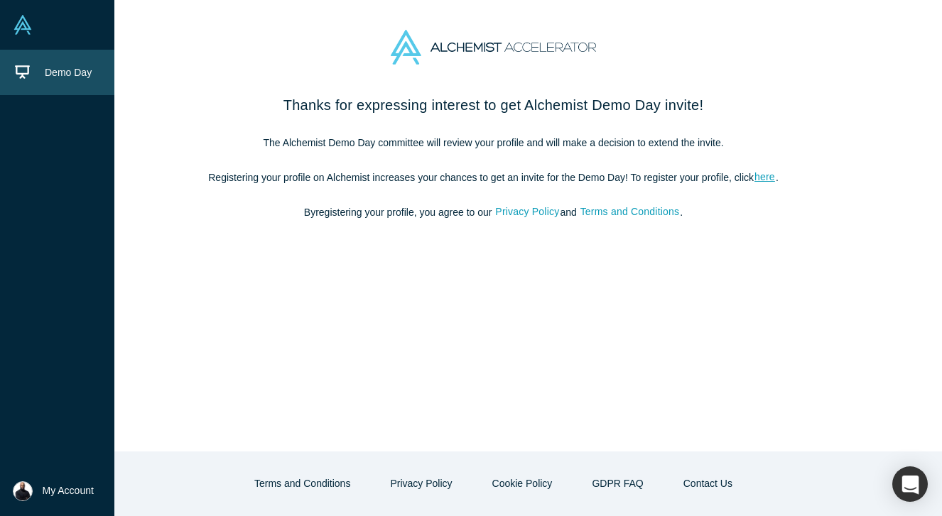  What do you see at coordinates (493, 47) in the screenshot?
I see `img: Alchemist Accelerator Logo` at bounding box center [493, 47].